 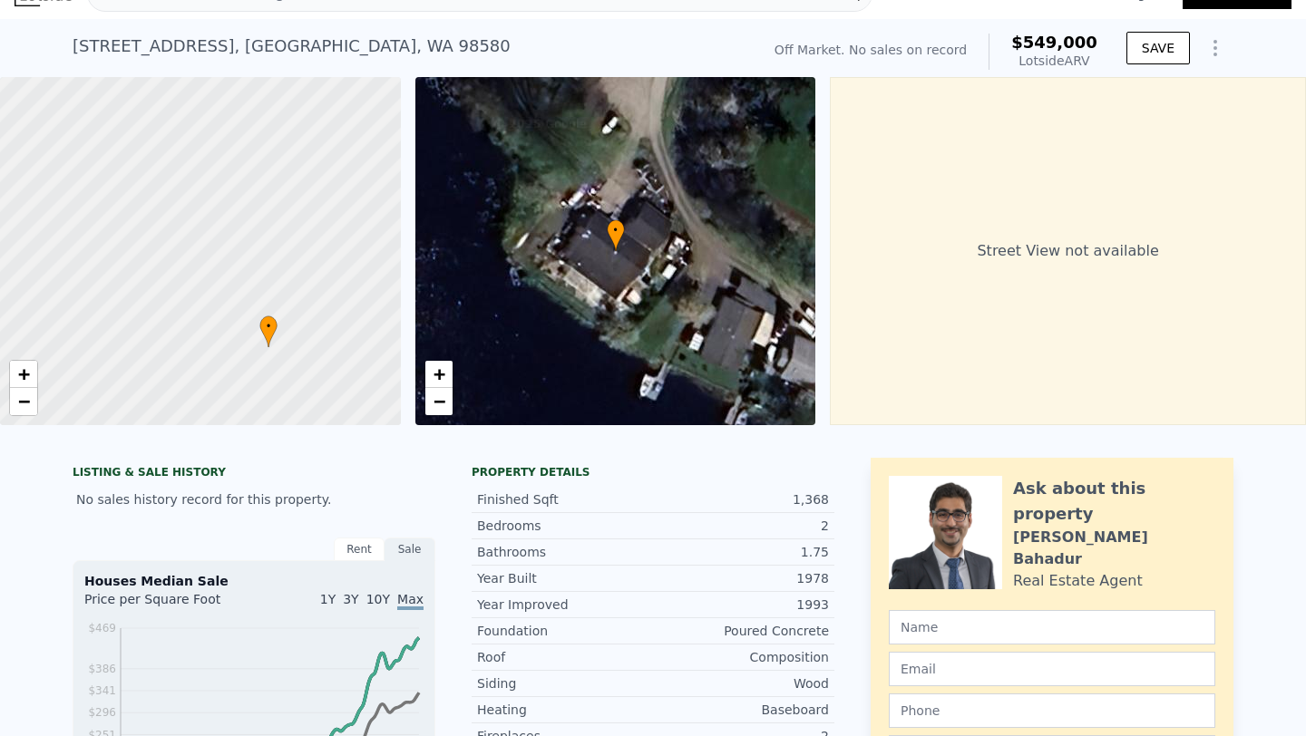 I want to click on div: Poured Concrete, so click(x=741, y=631).